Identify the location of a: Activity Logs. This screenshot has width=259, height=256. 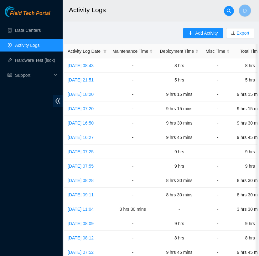
(27, 45).